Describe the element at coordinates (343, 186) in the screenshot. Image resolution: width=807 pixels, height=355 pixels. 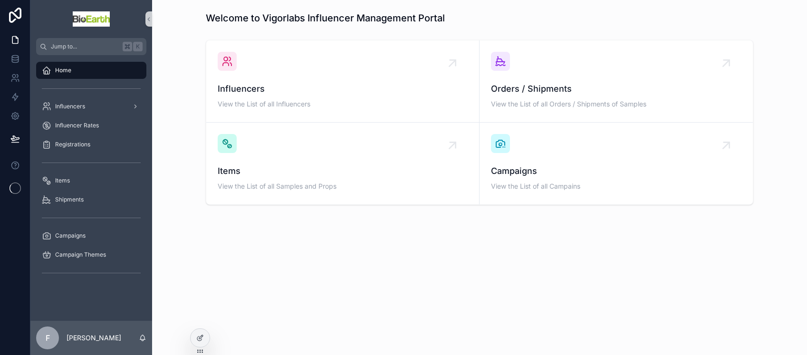
I see `span: View the List of all Samples and Props` at that location.